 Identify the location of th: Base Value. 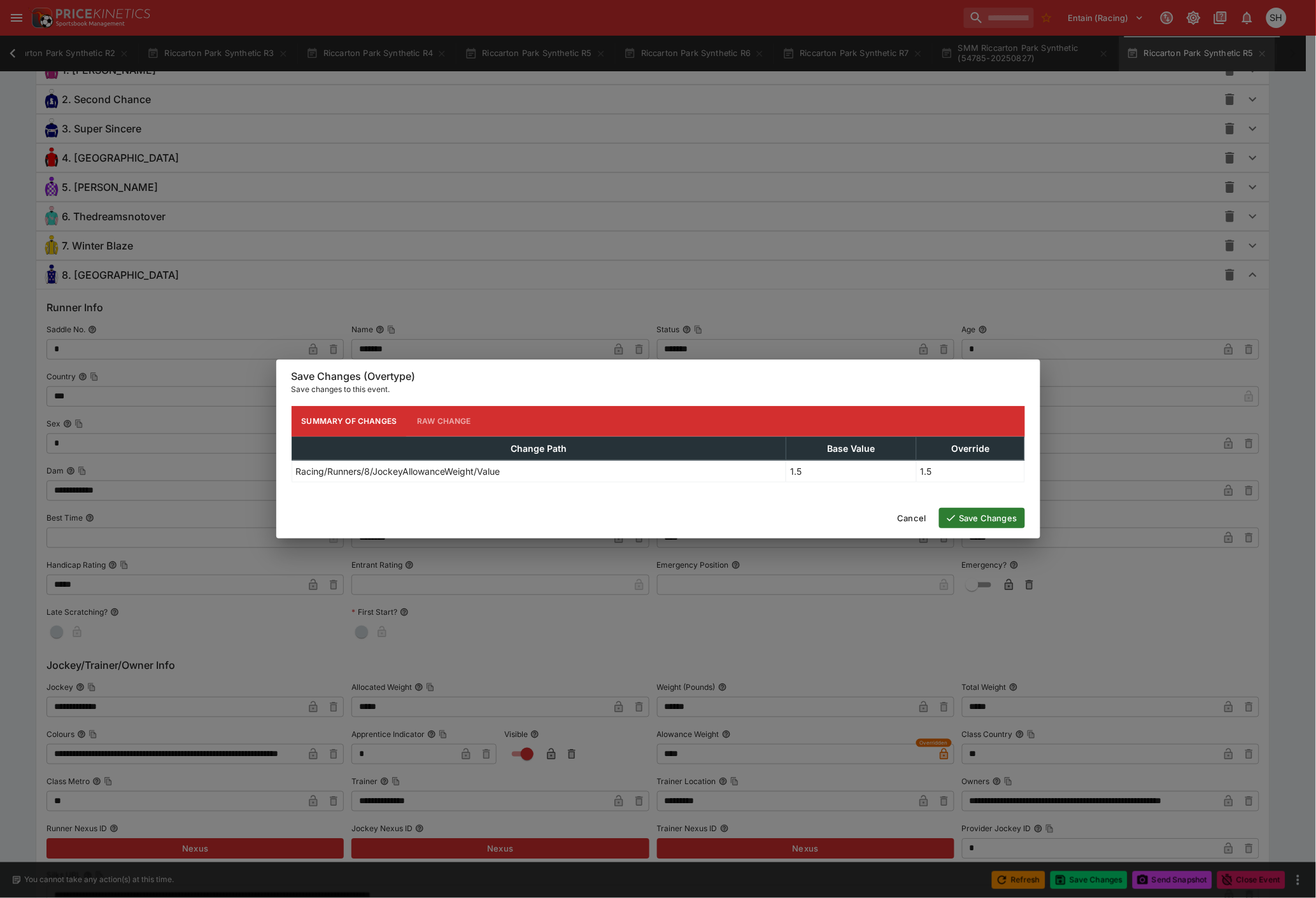
(851, 449).